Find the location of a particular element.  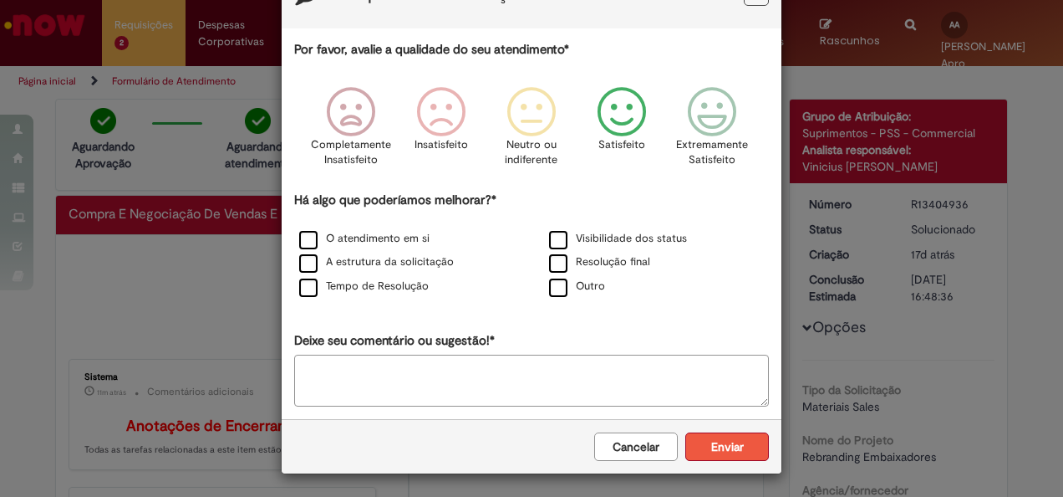

div: Insatisfeito is located at coordinates (441, 131).